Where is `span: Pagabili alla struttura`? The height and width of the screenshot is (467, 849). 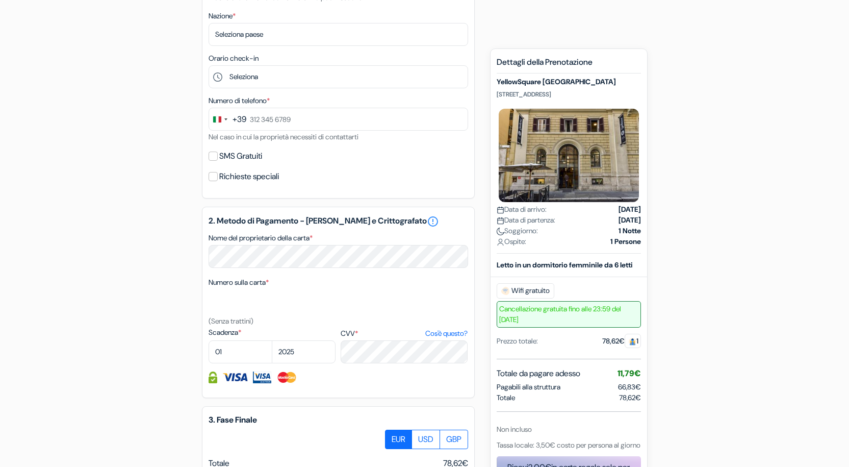
span: Pagabili alla struttura is located at coordinates (528, 387).